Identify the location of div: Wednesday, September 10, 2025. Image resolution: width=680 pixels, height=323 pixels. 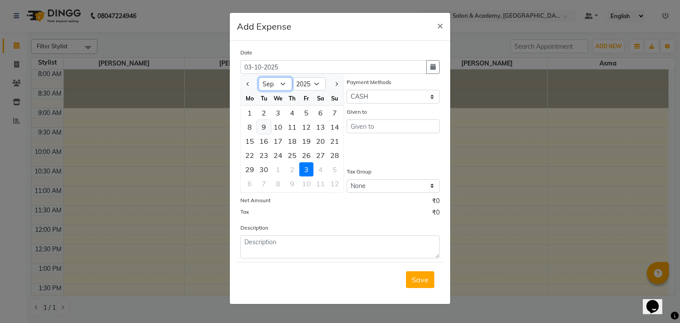
(278, 127).